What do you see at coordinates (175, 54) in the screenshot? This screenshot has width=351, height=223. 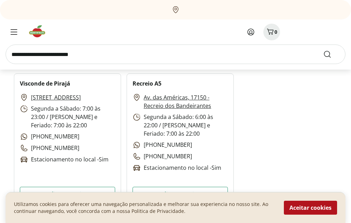 I see `input: search` at bounding box center [175, 54].